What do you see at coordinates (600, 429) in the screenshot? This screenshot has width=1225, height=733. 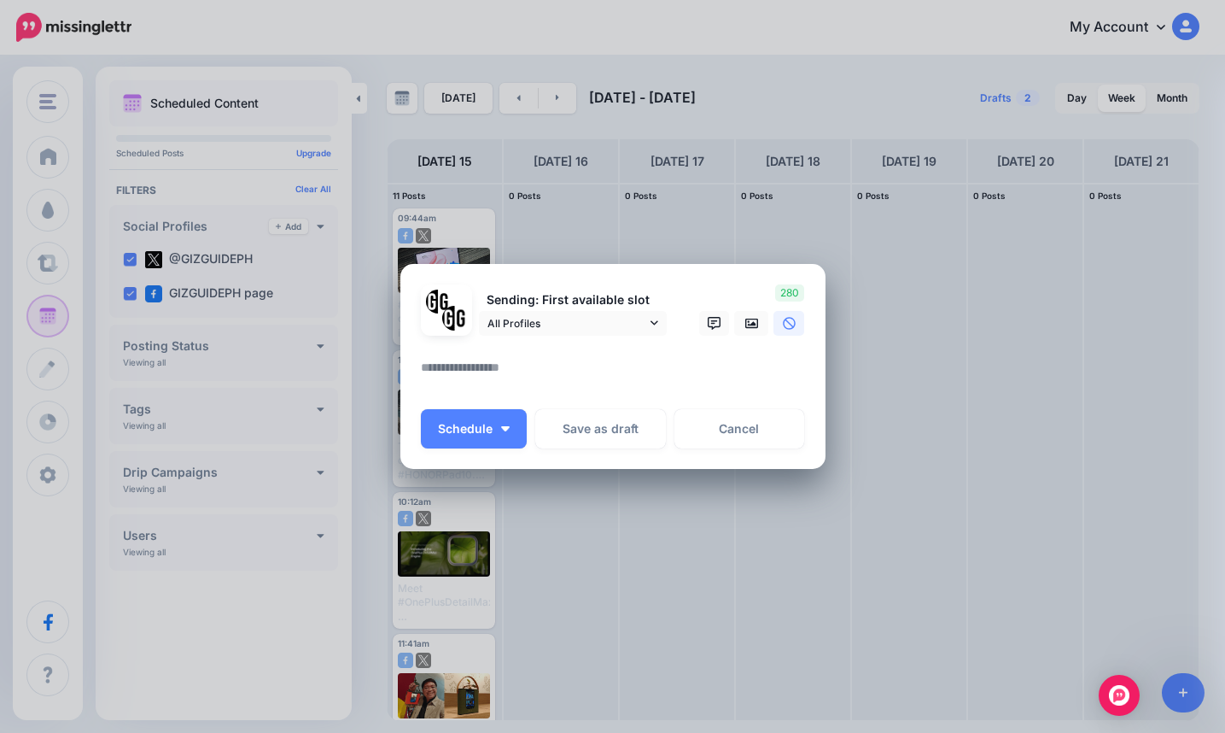 I see `button: Save as draft` at bounding box center [600, 429].